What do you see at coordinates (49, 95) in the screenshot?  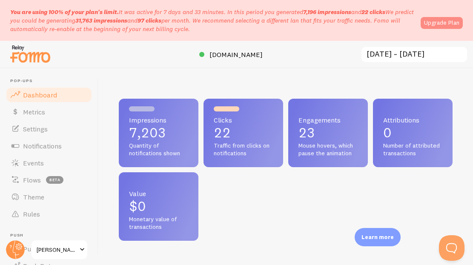 I see `a: Dashboard` at bounding box center [49, 95].